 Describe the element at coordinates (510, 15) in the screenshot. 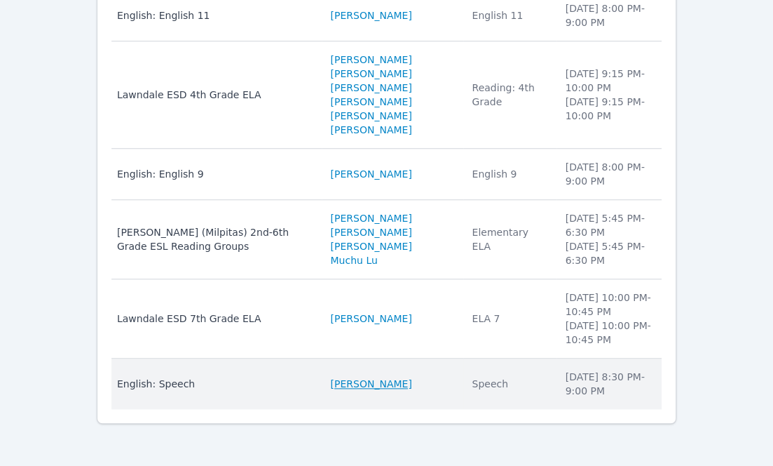

I see `div: English 11` at that location.